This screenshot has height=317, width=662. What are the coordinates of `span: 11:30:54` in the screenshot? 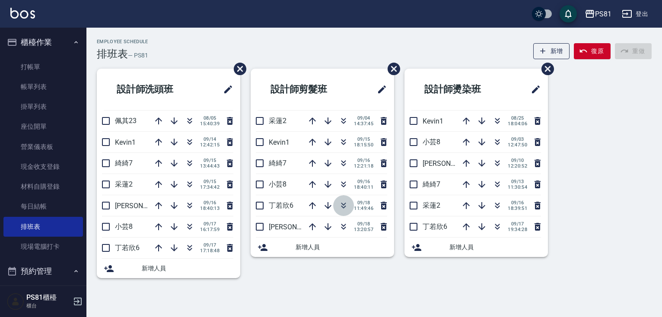 It's located at (517, 187).